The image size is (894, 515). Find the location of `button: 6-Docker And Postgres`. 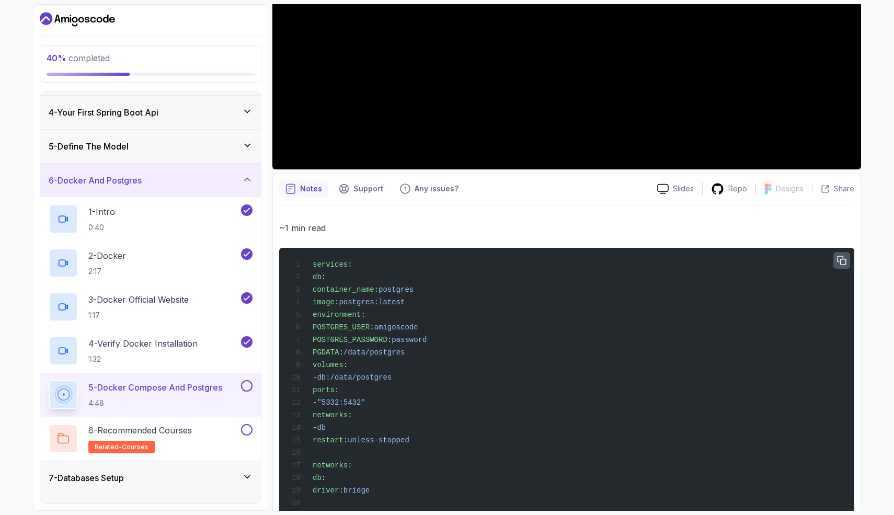

button: 6-Docker And Postgres is located at coordinates (150, 180).